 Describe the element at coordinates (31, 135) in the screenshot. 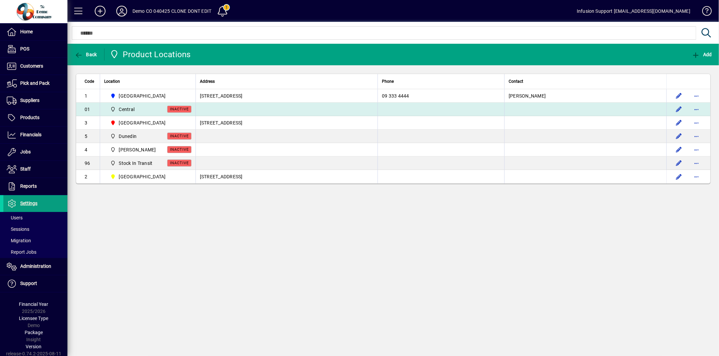

I see `span: Financials` at that location.